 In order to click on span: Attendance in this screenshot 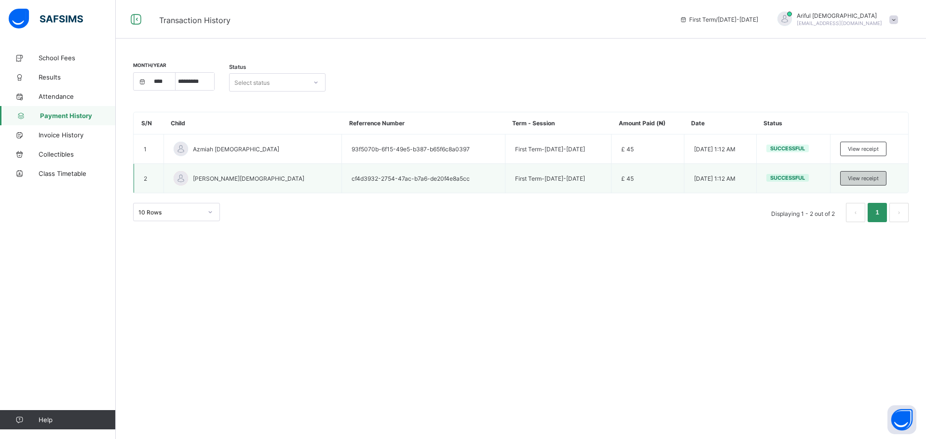, I will do `click(77, 96)`.